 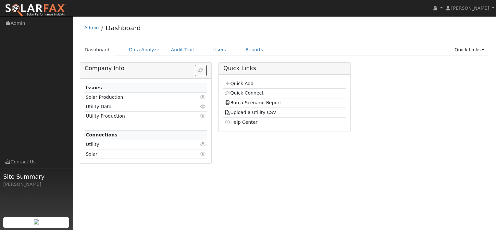 I want to click on strong: Connections, so click(x=102, y=135).